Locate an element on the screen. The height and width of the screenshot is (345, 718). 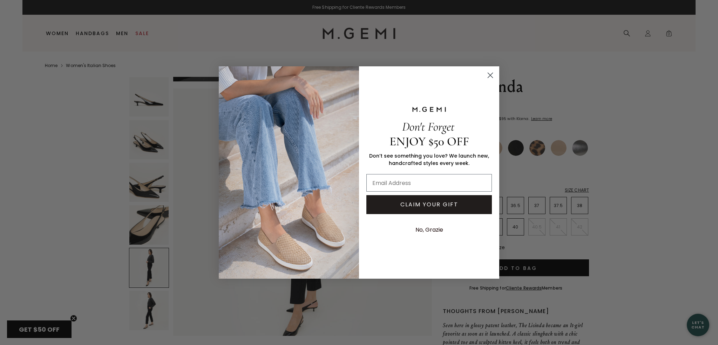
button: Close dialog is located at coordinates (490, 75).